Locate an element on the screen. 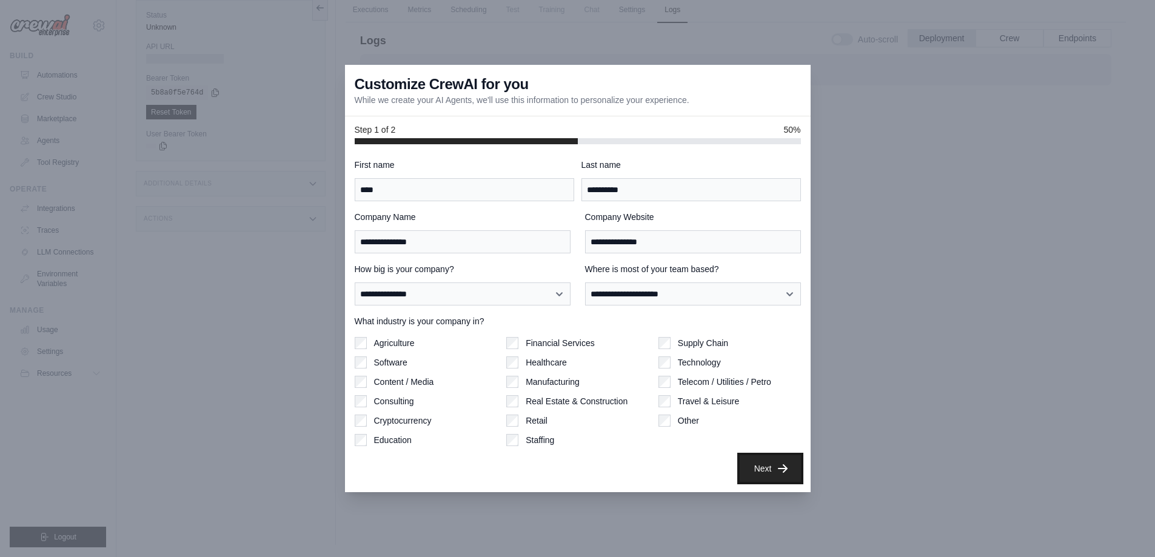 The height and width of the screenshot is (557, 1155). div: Chat Widget is located at coordinates (1125, 528).